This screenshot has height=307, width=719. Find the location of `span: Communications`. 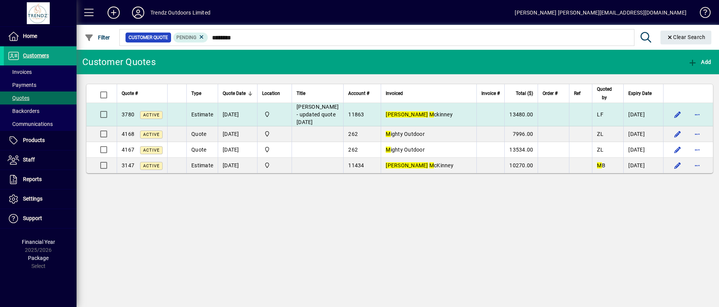

span: Communications is located at coordinates (30, 124).